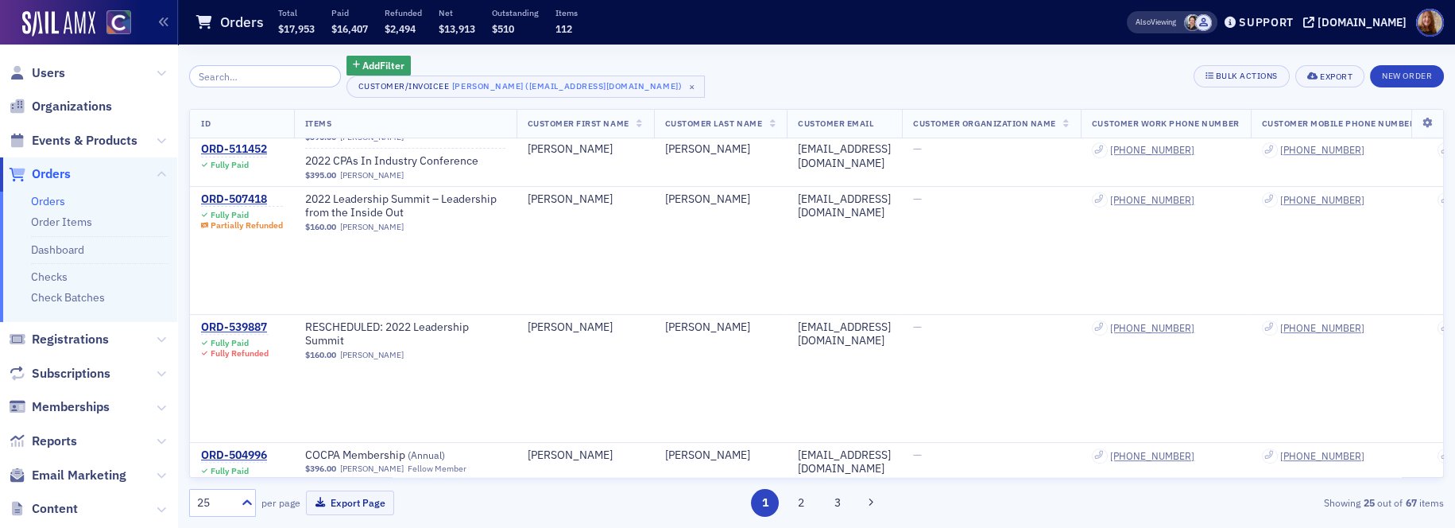  I want to click on a: Order Items, so click(61, 222).